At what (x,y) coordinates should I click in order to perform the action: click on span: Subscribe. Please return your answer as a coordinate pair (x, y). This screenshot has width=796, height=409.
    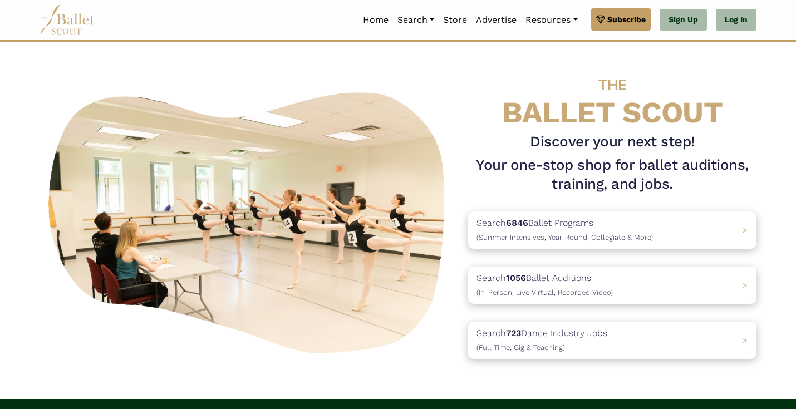
    Looking at the image, I should click on (626, 19).